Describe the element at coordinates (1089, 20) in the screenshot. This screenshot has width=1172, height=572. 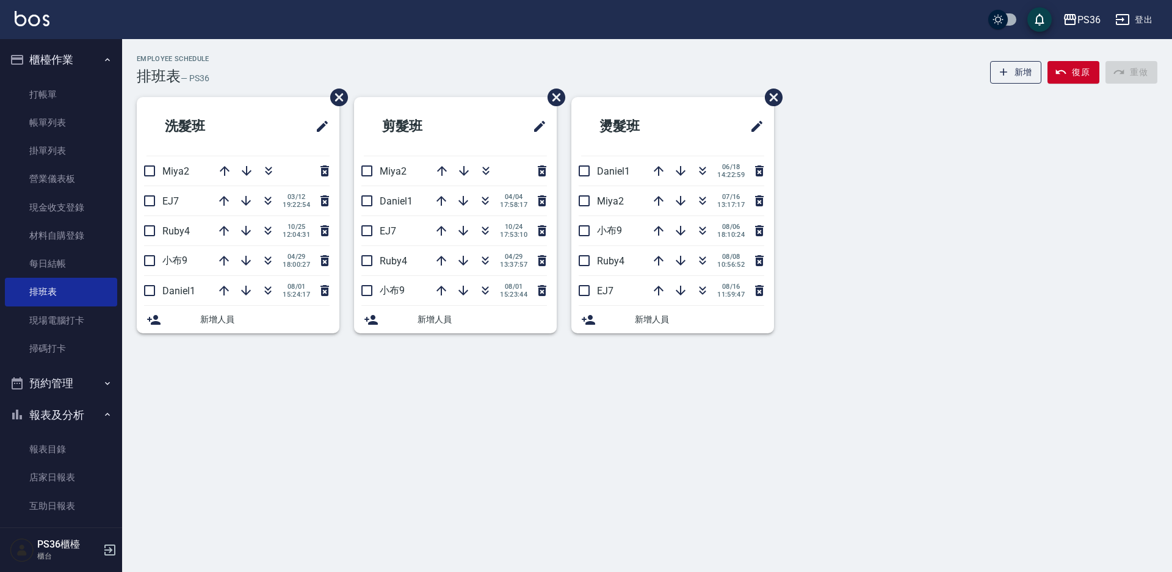
I see `div: PS36` at that location.